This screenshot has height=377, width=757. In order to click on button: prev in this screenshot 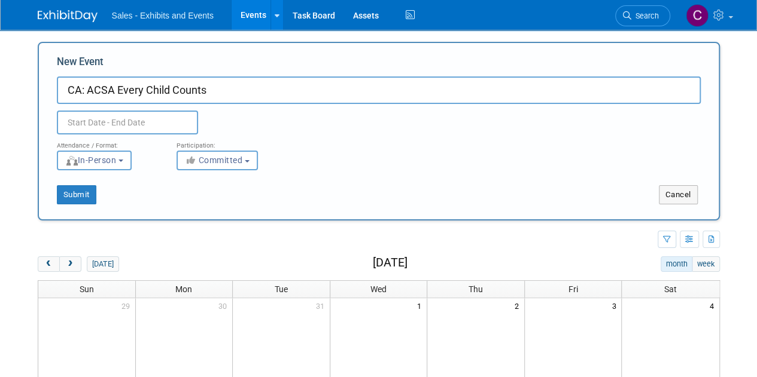, I will do `click(48, 264)`.